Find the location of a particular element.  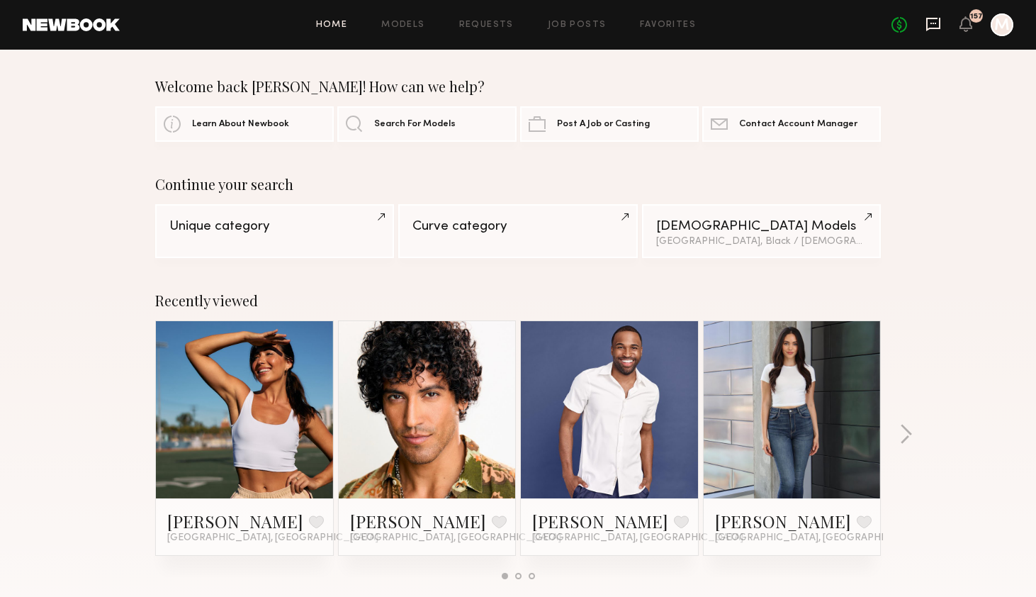

div: Curve category is located at coordinates (518, 226).